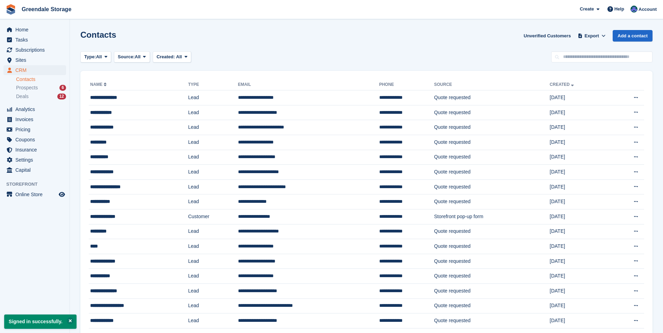 Image resolution: width=663 pixels, height=333 pixels. Describe the element at coordinates (36, 50) in the screenshot. I see `span: Subscriptions` at that location.